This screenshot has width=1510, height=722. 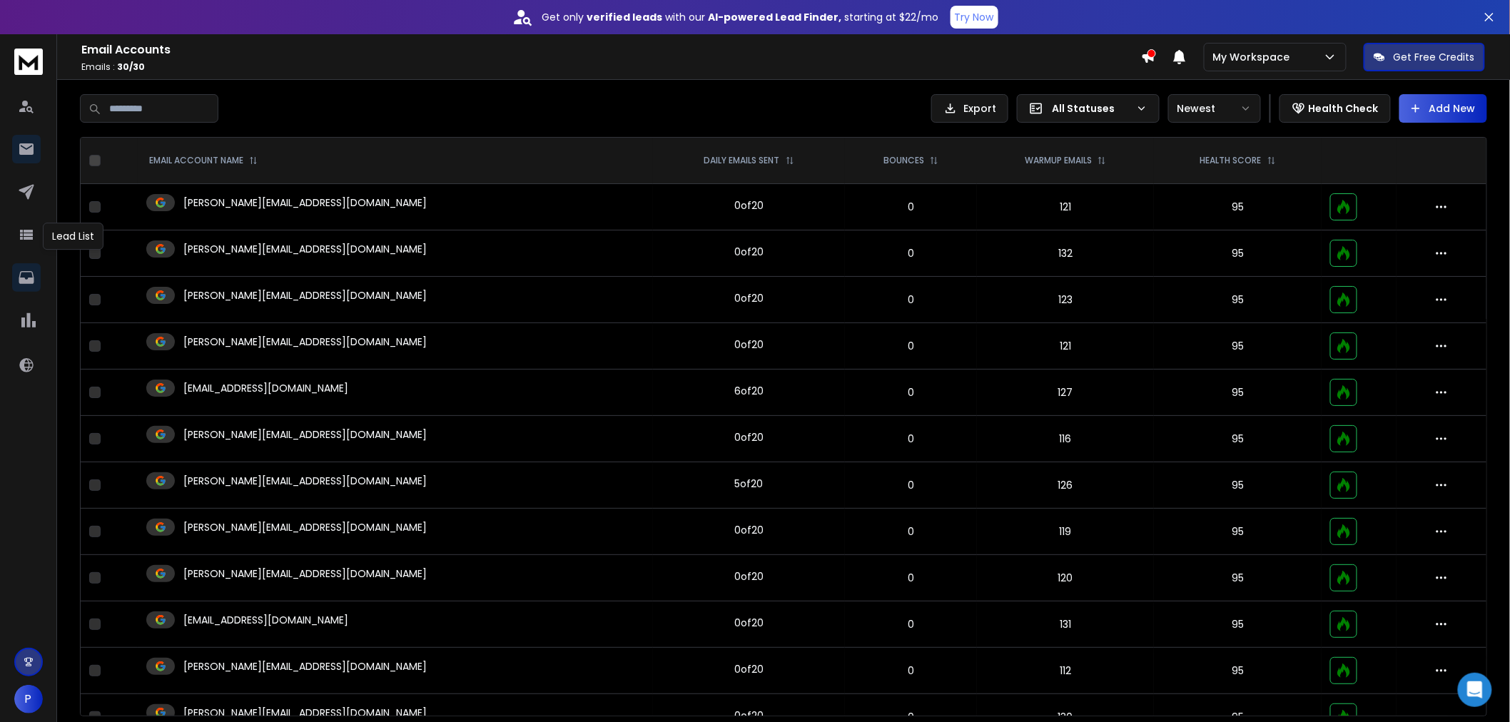 What do you see at coordinates (970, 108) in the screenshot?
I see `button: Export` at bounding box center [970, 108].